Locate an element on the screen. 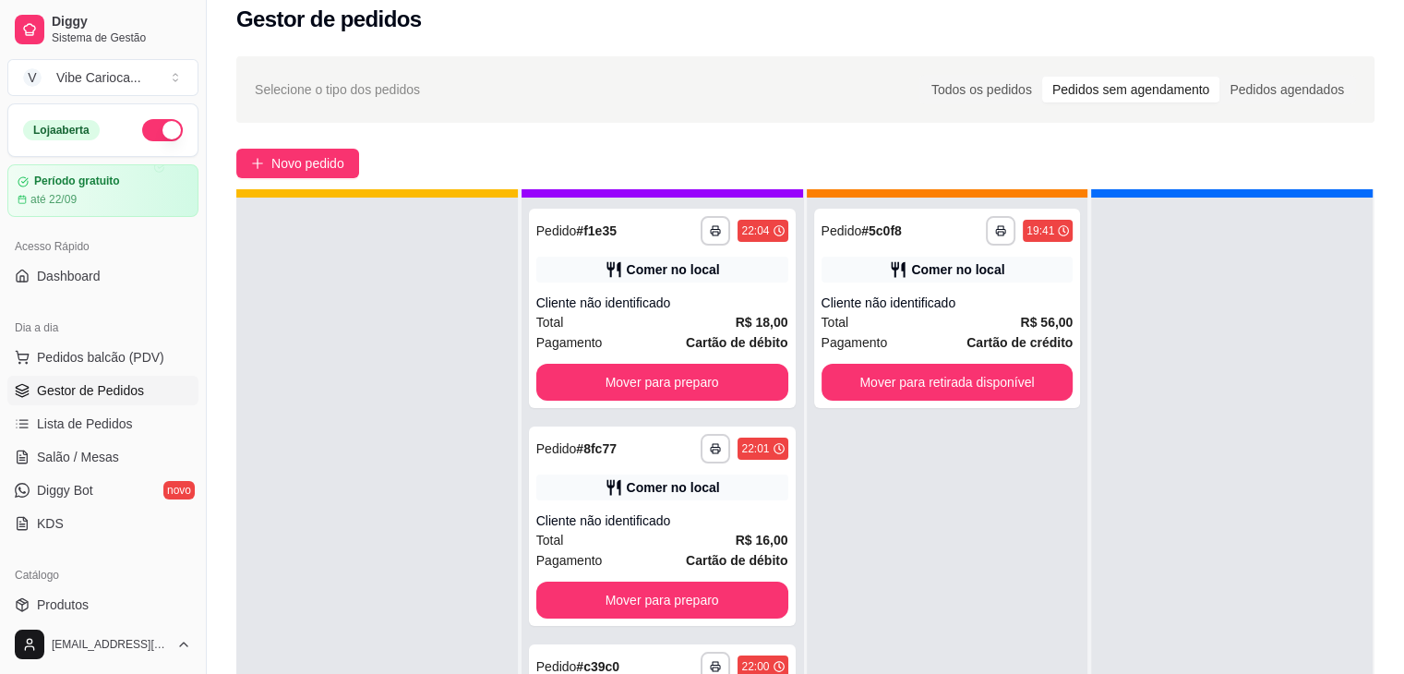  strong: # 8fc77 is located at coordinates (596, 449).